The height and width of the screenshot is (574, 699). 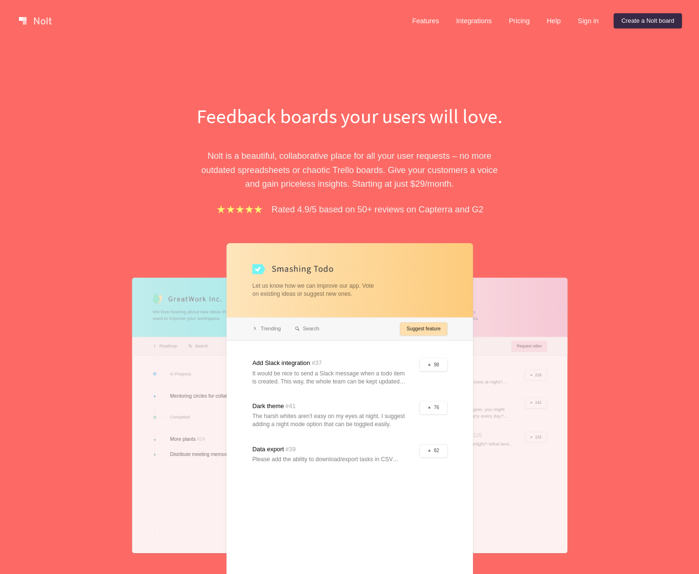 I want to click on p: Nolt is a beautiful, collaborative place for all your user requests – no more outdated spreadshee..., so click(x=350, y=170).